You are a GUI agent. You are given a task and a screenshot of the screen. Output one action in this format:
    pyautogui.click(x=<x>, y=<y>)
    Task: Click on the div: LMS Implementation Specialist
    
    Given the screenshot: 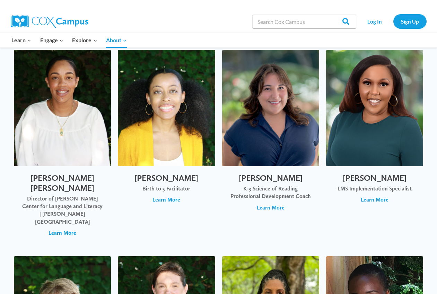 What is the action you would take?
    pyautogui.click(x=374, y=189)
    